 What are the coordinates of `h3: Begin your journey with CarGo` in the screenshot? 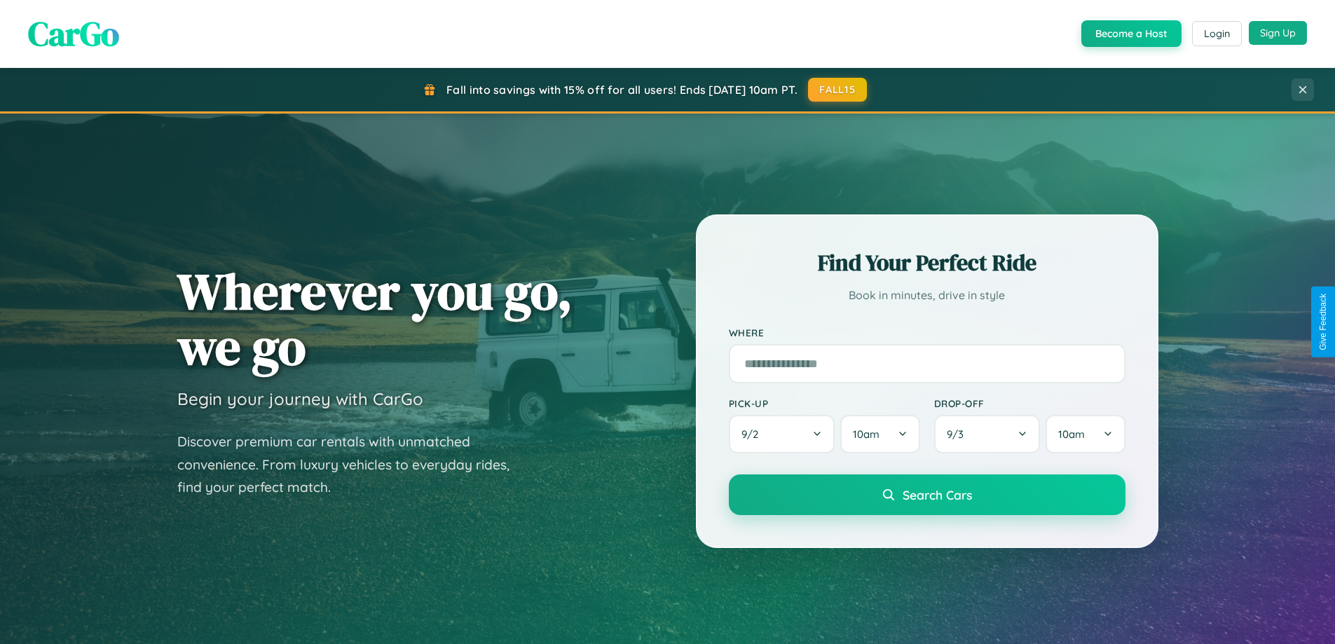 It's located at (300, 399).